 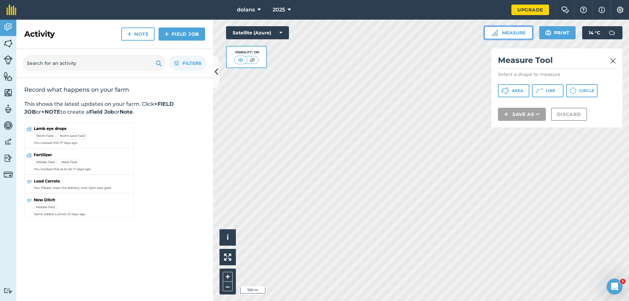 I want to click on button: Print, so click(x=558, y=33).